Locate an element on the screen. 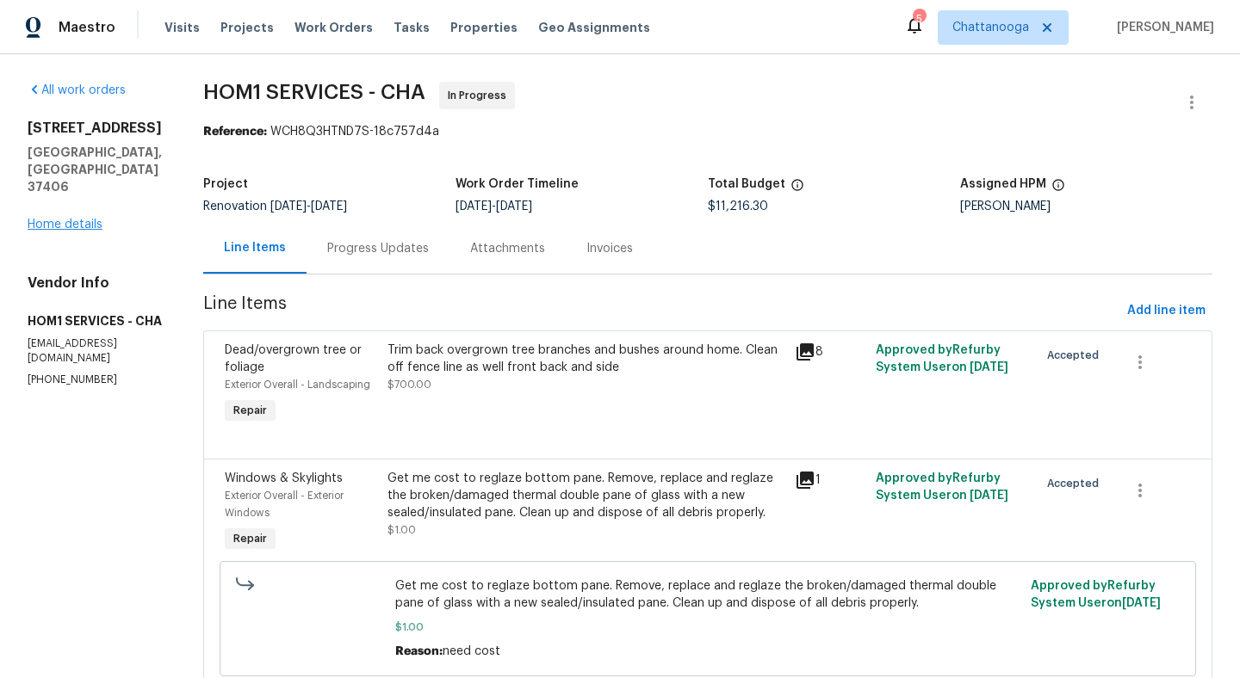 Image resolution: width=1240 pixels, height=678 pixels. div: Invoices is located at coordinates (610, 249).